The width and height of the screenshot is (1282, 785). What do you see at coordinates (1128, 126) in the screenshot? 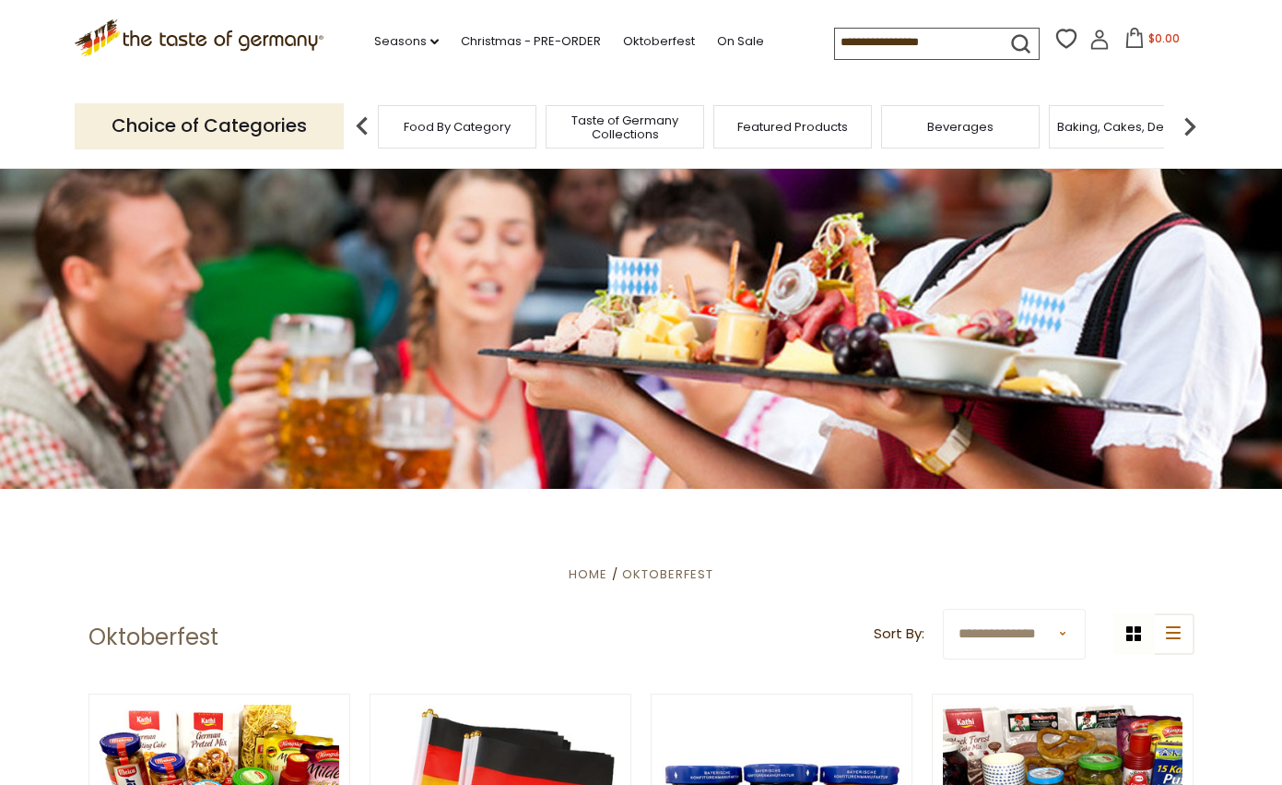
I see `span: Baking, Cakes, Desserts` at bounding box center [1128, 126].